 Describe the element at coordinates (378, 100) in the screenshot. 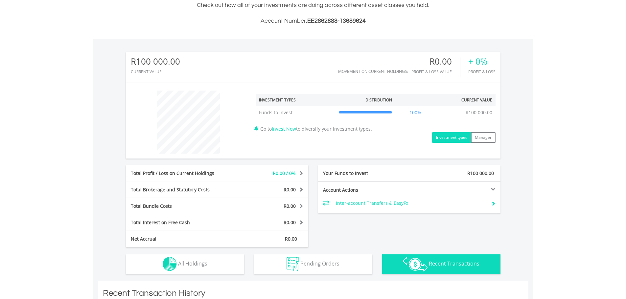

I see `div: Distribution` at that location.